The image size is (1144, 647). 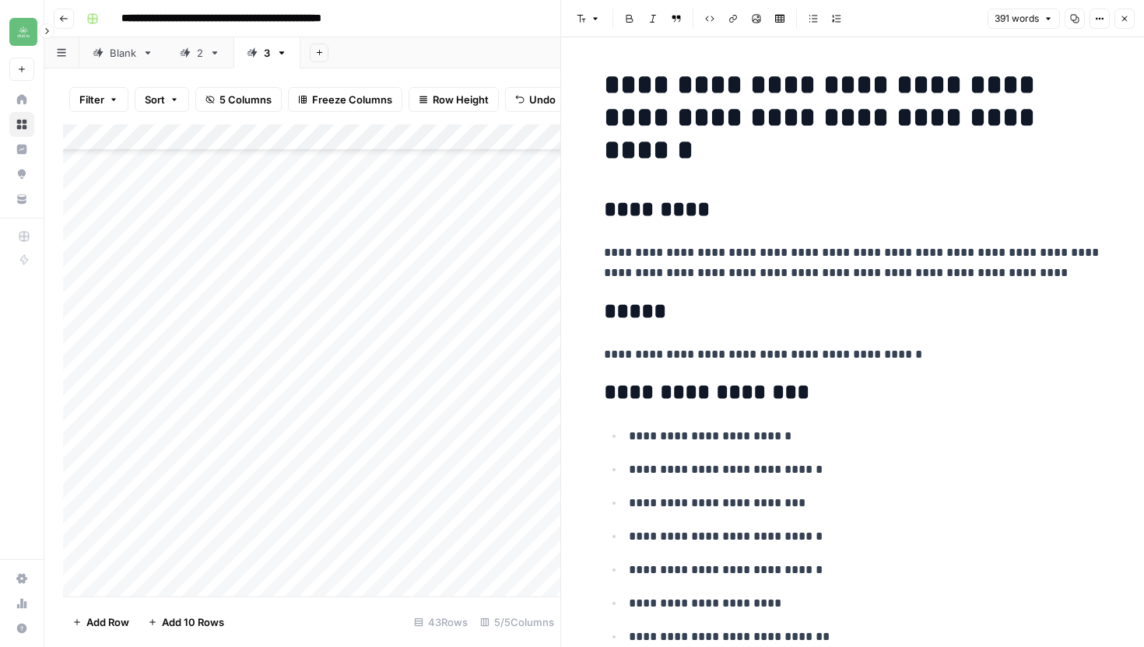 I want to click on a: Usage, so click(x=22, y=604).